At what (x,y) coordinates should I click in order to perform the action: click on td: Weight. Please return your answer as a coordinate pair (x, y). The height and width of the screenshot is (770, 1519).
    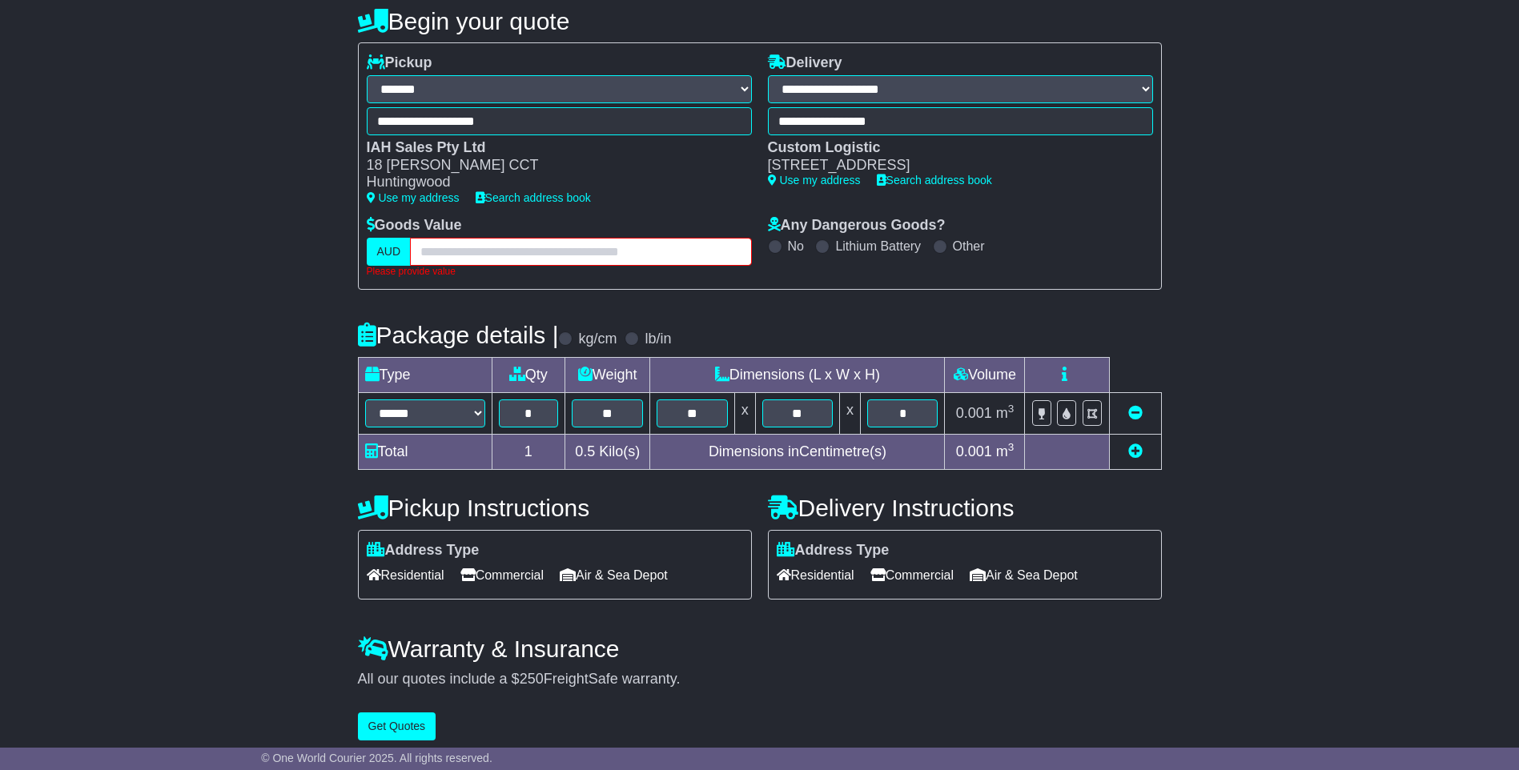
    Looking at the image, I should click on (608, 375).